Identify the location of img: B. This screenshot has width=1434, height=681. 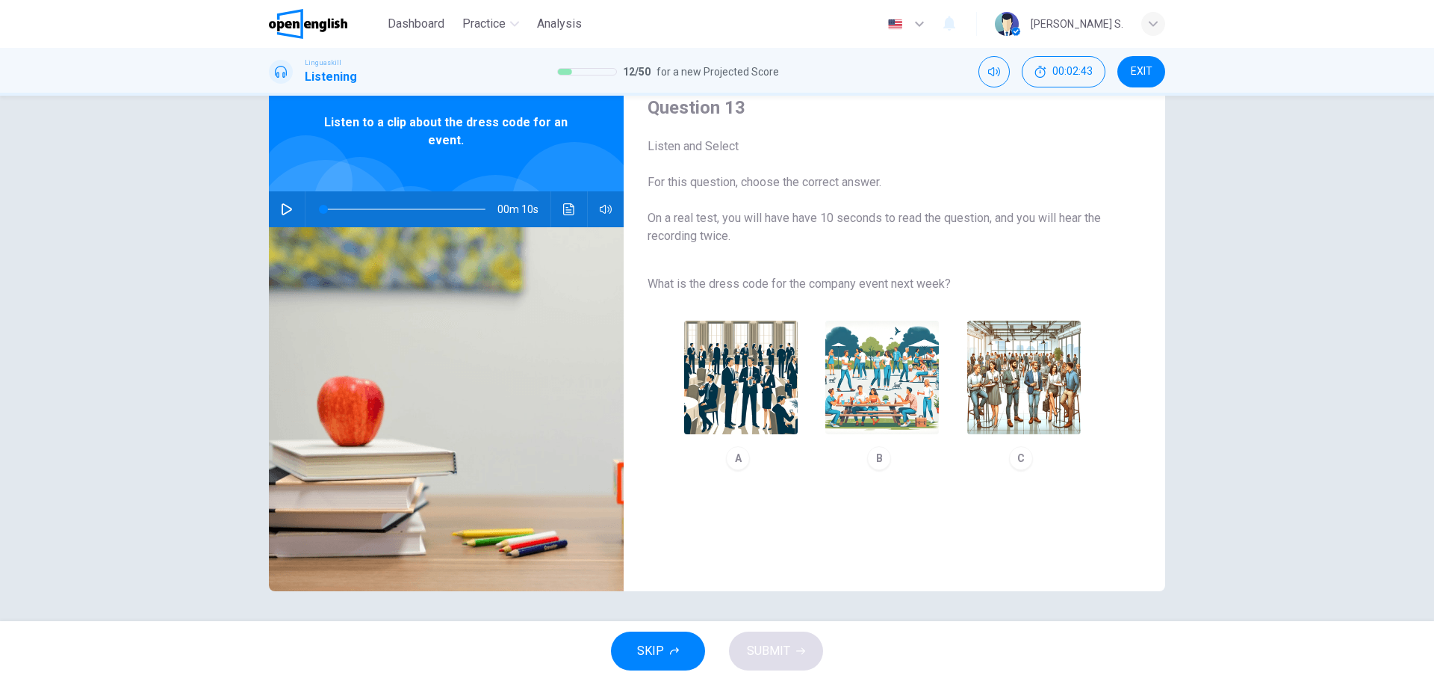
(882, 377).